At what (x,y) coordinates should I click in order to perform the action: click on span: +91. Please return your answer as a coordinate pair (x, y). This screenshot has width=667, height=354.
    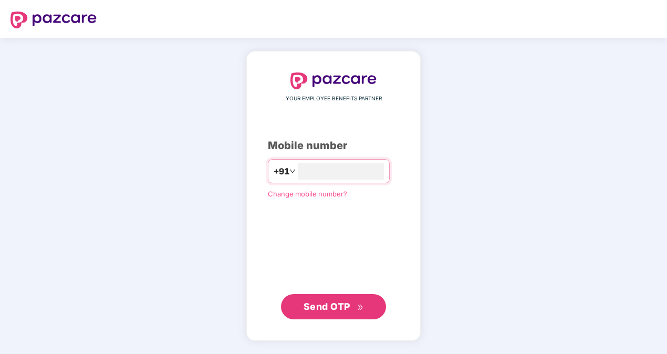
    Looking at the image, I should click on (281, 171).